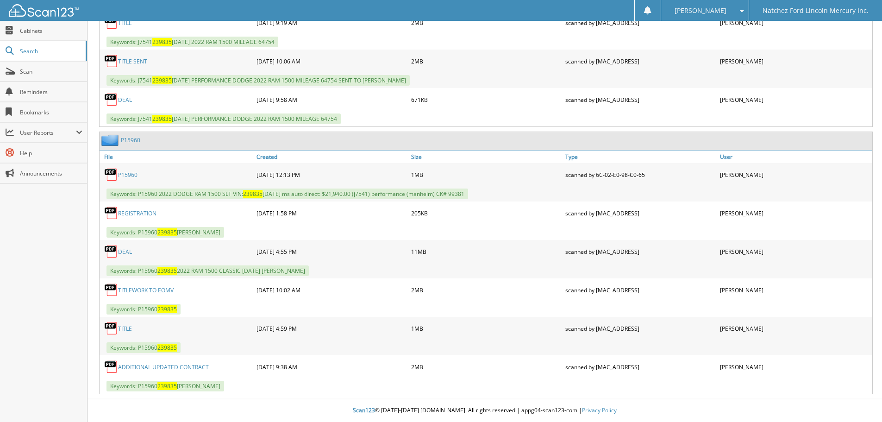 Image resolution: width=882 pixels, height=422 pixels. I want to click on span: Cabinets, so click(51, 31).